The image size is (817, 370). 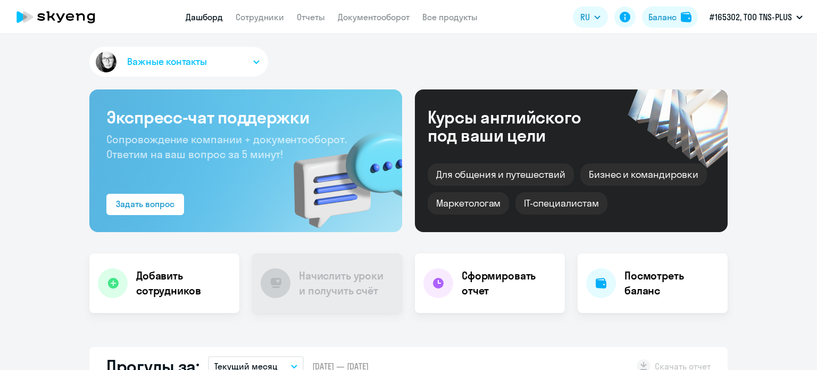 I want to click on div: Задать вопрос, so click(x=145, y=204).